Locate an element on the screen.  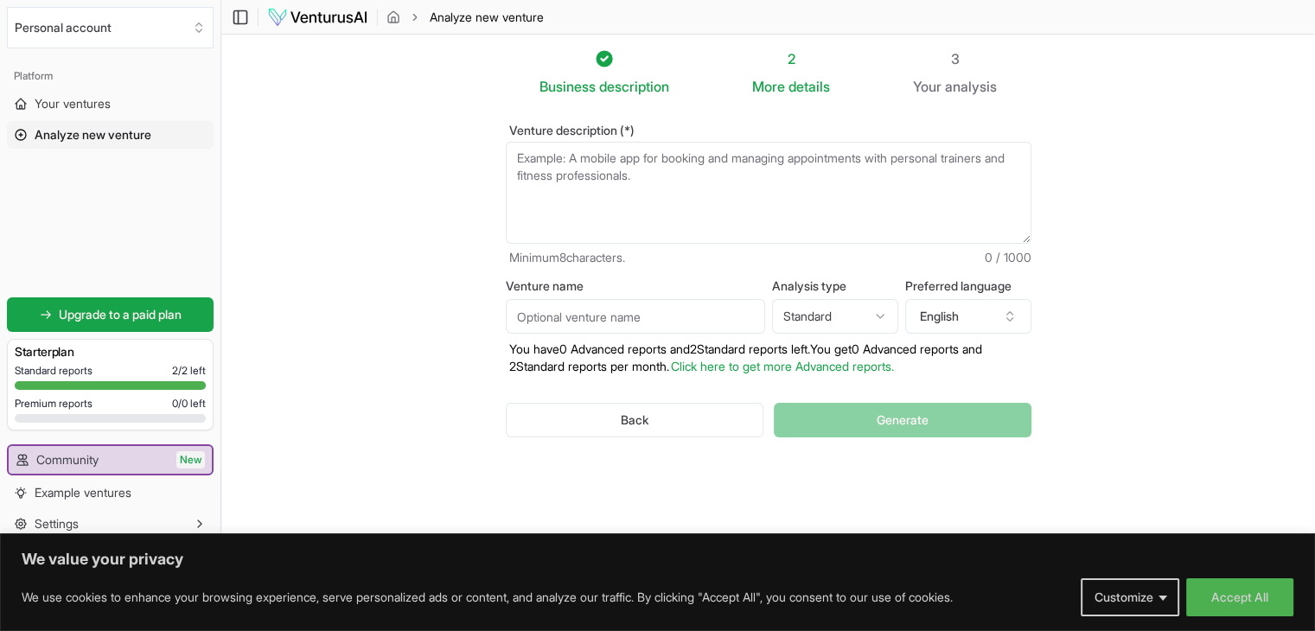
nav: breadcrumb is located at coordinates (465, 17).